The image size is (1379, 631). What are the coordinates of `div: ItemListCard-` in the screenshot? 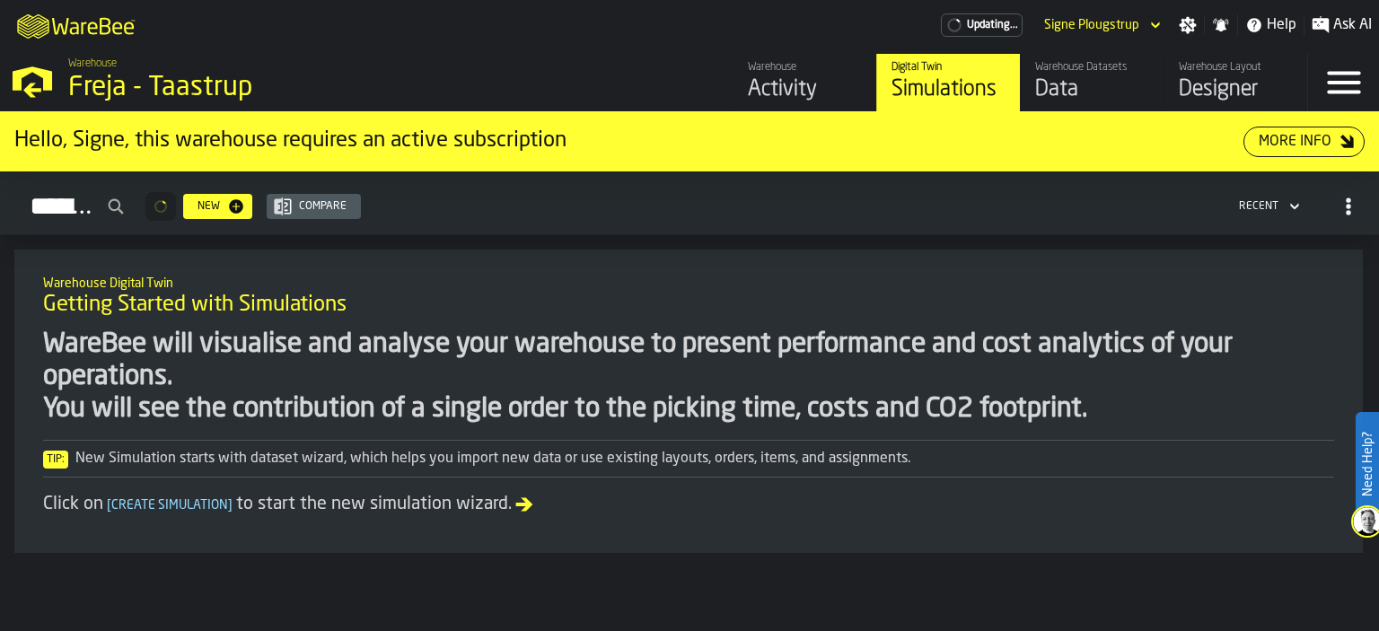 It's located at (689, 401).